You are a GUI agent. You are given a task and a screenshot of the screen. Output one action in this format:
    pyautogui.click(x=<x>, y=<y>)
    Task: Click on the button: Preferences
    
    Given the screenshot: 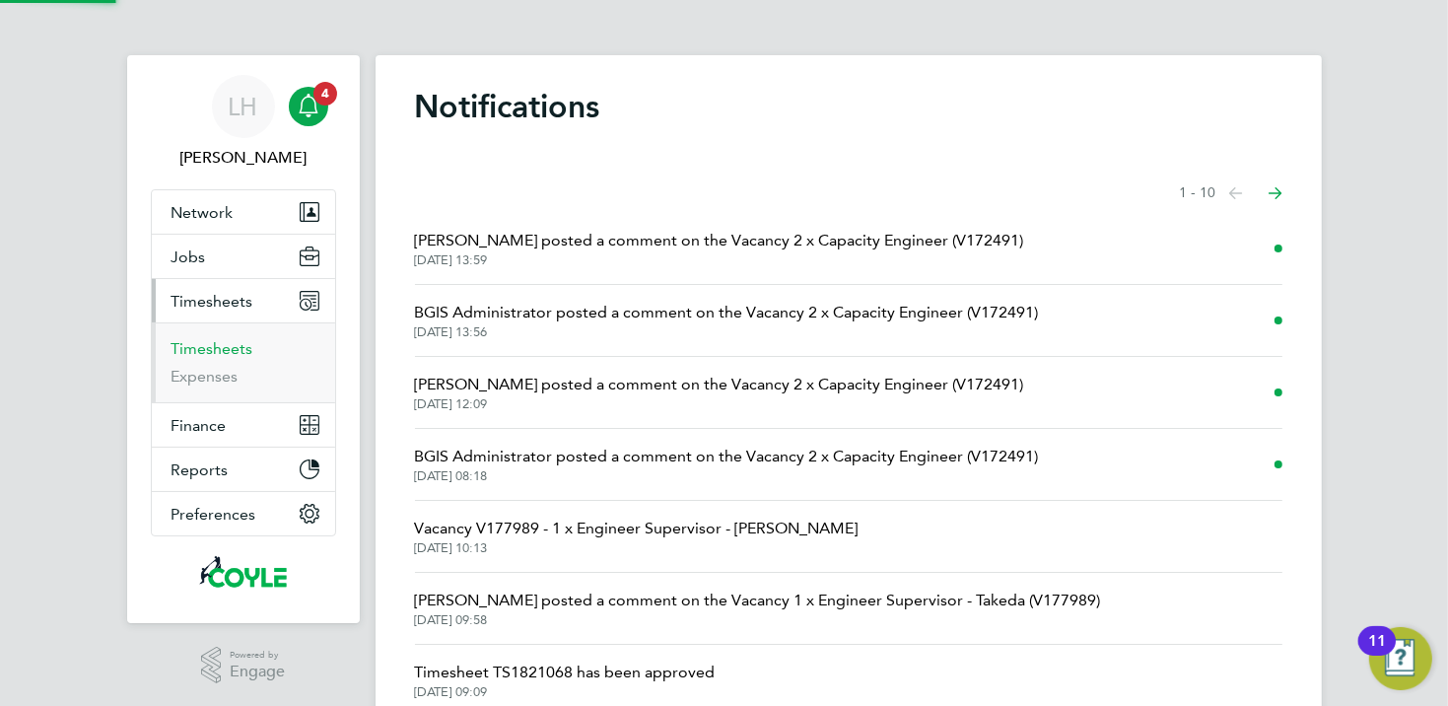 What is the action you would take?
    pyautogui.click(x=244, y=514)
    